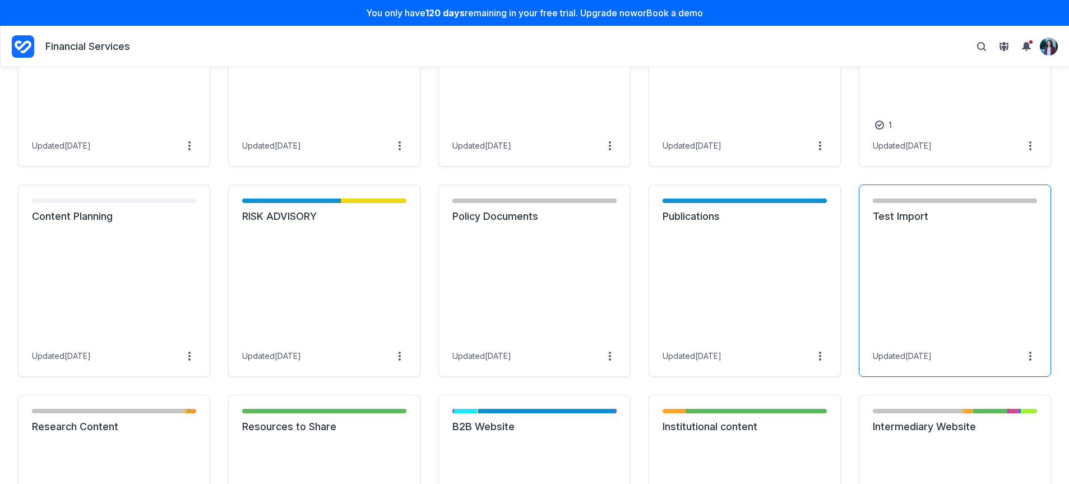 Image resolution: width=1069 pixels, height=484 pixels. I want to click on a: 1, so click(883, 125).